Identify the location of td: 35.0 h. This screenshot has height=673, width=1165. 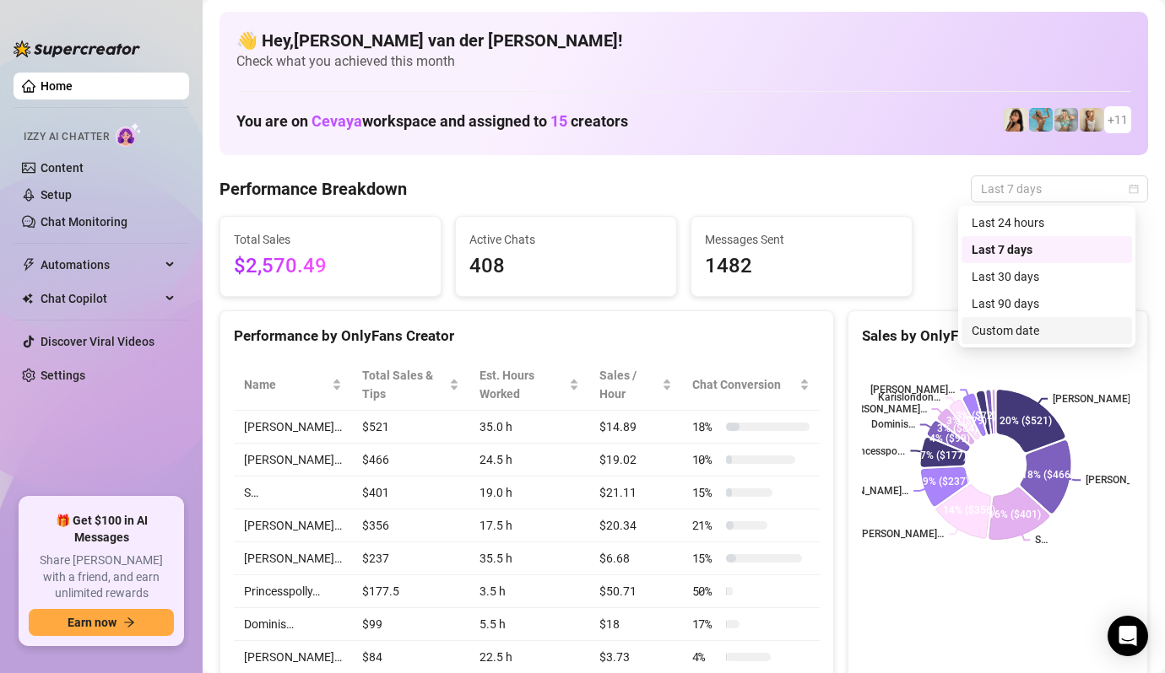
(529, 427).